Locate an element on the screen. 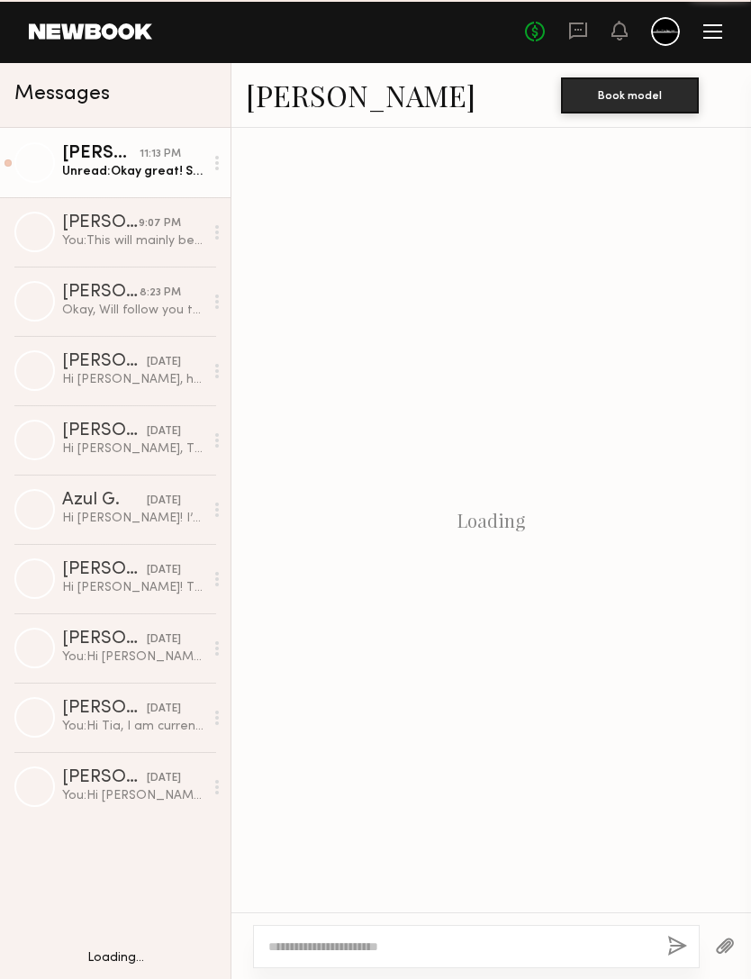 The height and width of the screenshot is (979, 751). div: 11:13 PM is located at coordinates (160, 154).